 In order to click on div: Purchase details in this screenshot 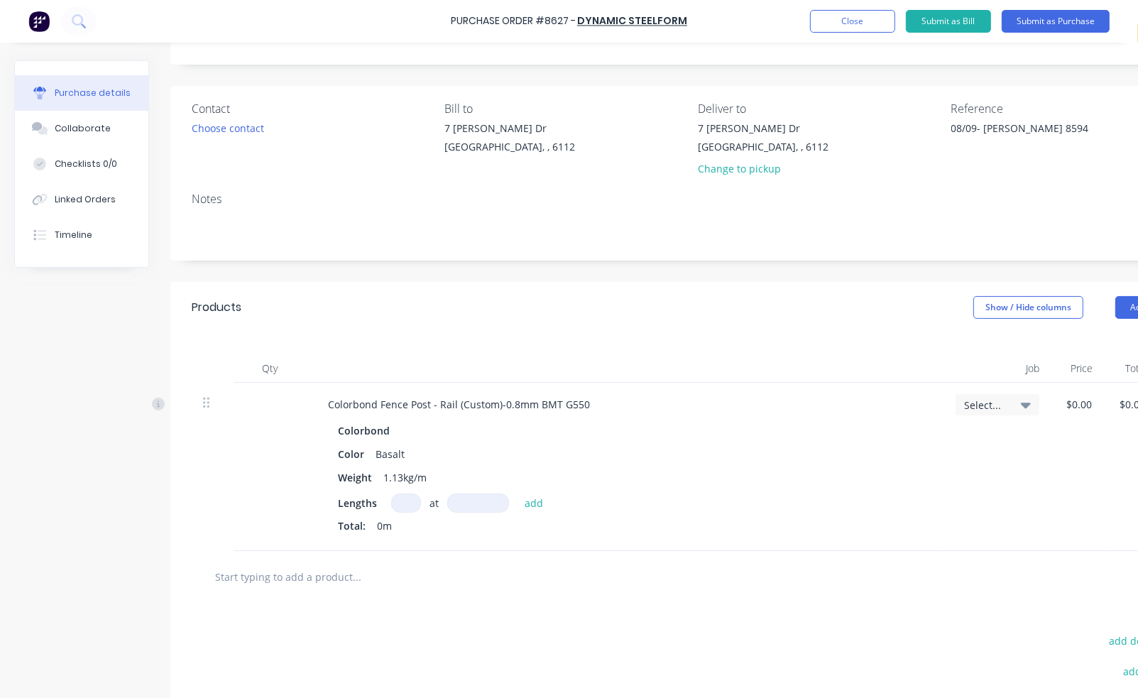, I will do `click(92, 93)`.